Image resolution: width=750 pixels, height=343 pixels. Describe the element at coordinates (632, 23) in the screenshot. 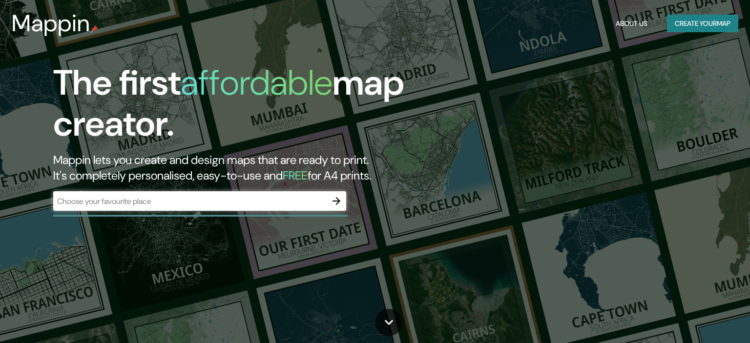

I see `button: About Us` at that location.